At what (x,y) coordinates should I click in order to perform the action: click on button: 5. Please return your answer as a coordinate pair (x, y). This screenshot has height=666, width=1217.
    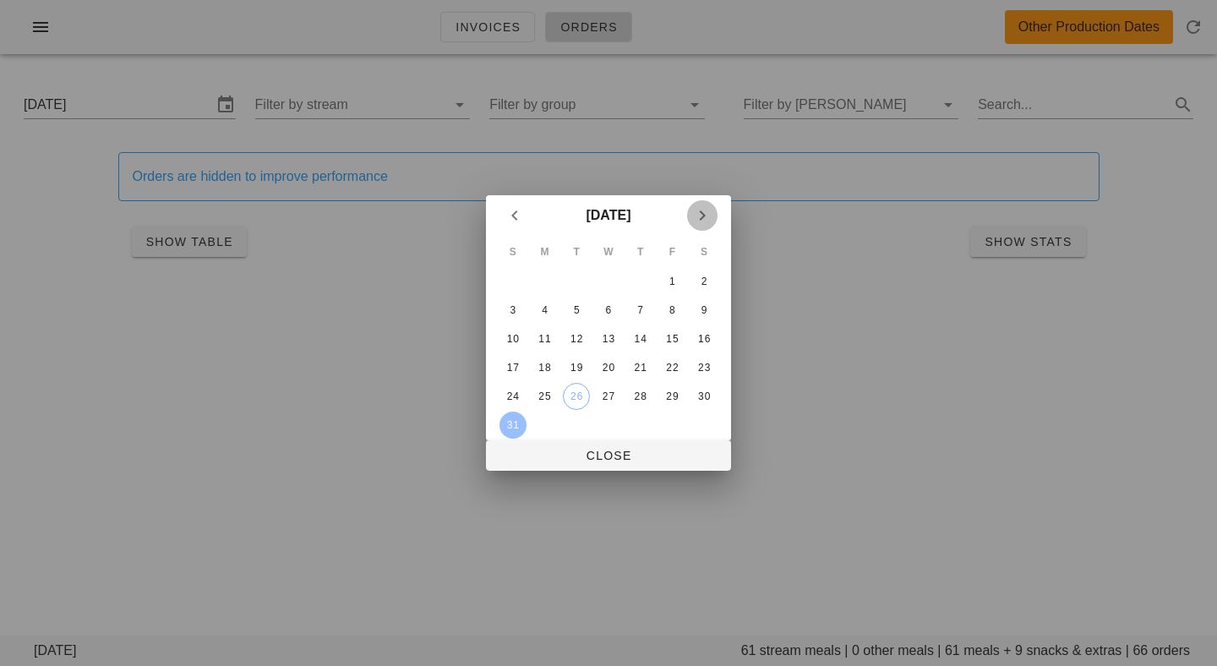
    Looking at the image, I should click on (577, 310).